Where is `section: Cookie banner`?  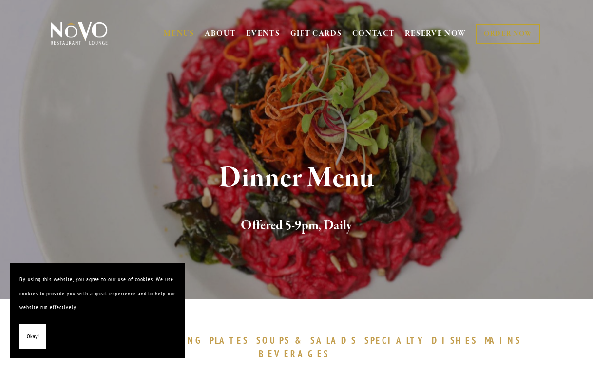 section: Cookie banner is located at coordinates (97, 311).